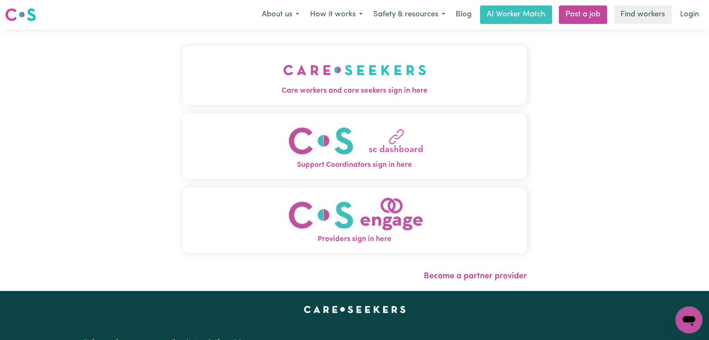  Describe the element at coordinates (355, 240) in the screenshot. I see `span: Providers sign in here` at that location.